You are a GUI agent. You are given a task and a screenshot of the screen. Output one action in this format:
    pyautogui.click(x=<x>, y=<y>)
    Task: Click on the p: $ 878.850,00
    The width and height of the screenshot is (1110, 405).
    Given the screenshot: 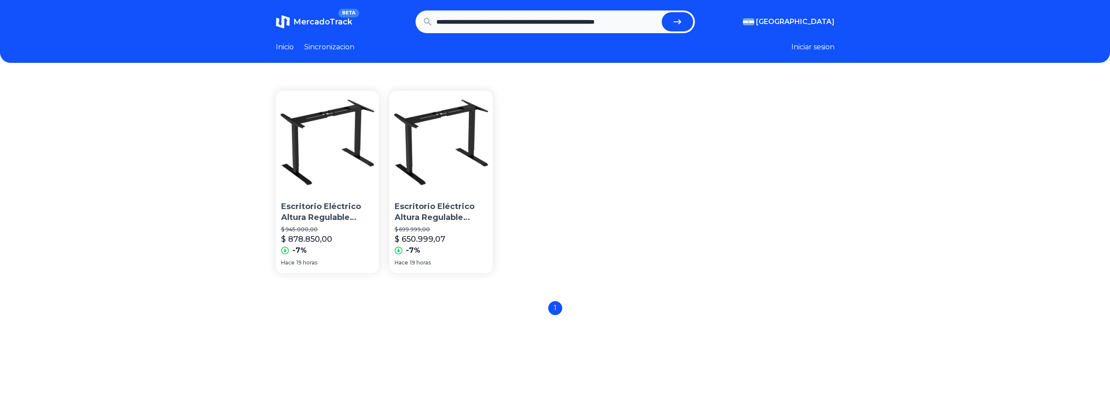 What is the action you would take?
    pyautogui.click(x=306, y=239)
    